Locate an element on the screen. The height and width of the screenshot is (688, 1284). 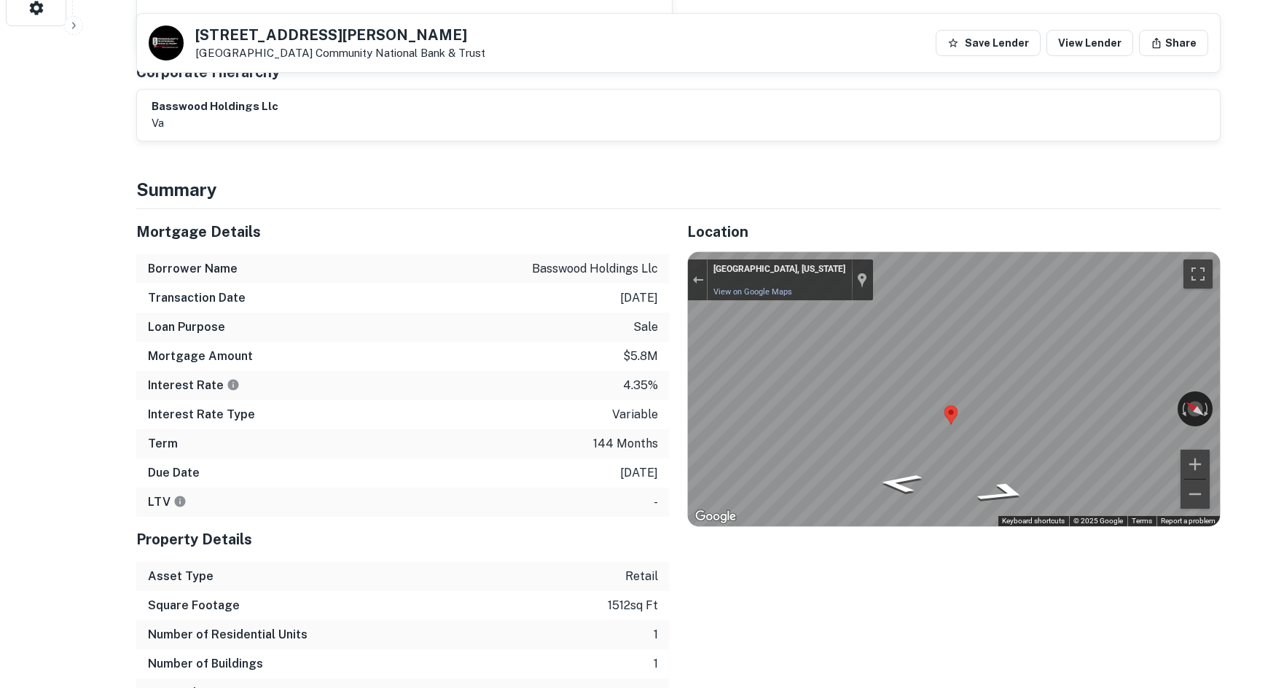
p: va is located at coordinates (215, 123).